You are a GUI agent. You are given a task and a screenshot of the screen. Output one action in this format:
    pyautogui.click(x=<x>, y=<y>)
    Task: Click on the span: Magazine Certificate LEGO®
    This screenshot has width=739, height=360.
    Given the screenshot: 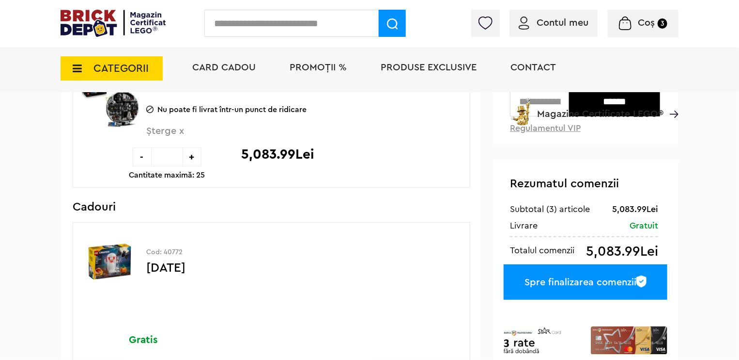 What is the action you would take?
    pyautogui.click(x=600, y=108)
    